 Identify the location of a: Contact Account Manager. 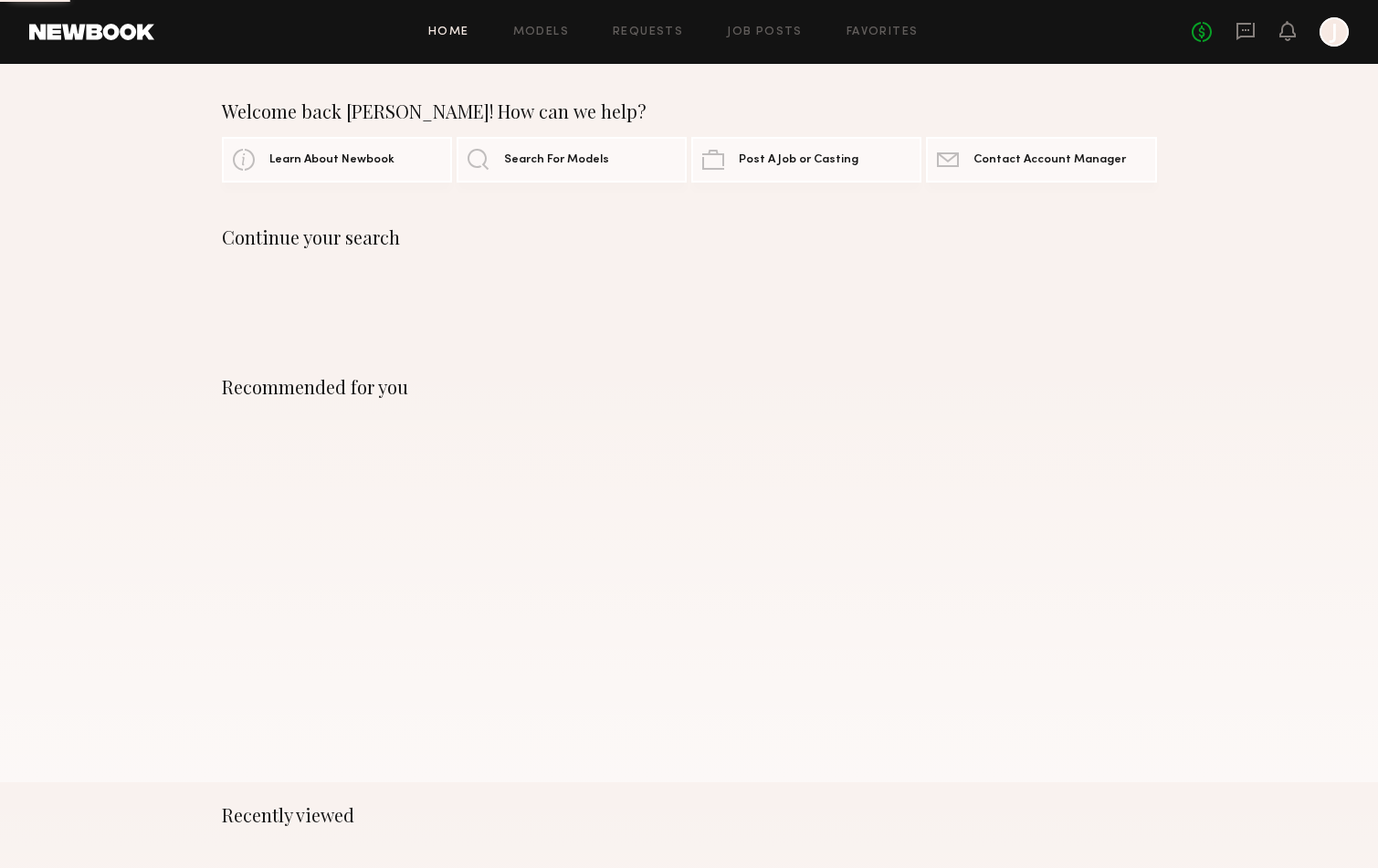
(1040, 159).